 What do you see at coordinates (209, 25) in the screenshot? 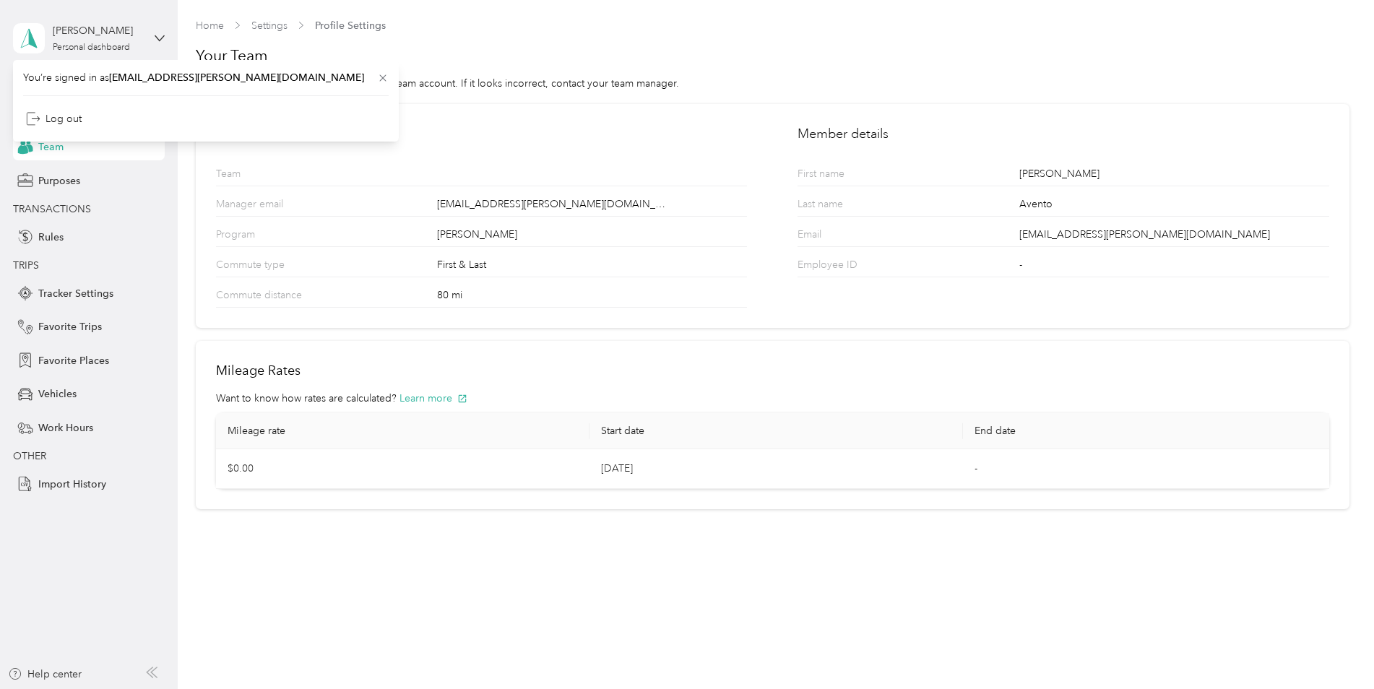
I see `a: Home` at bounding box center [209, 25].